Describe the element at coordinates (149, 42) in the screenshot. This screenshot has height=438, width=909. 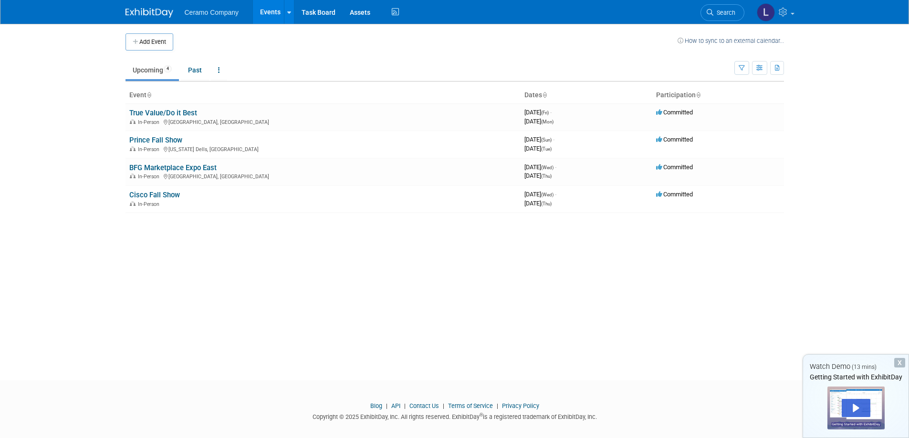
I see `button: Add Event` at that location.